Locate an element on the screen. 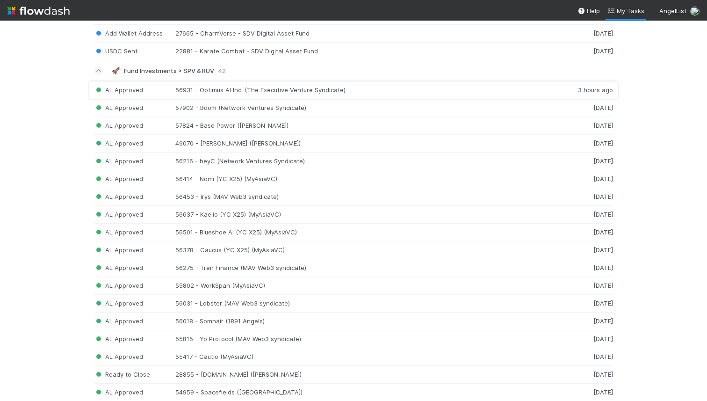 Image resolution: width=707 pixels, height=401 pixels. div: Help is located at coordinates (589, 11).